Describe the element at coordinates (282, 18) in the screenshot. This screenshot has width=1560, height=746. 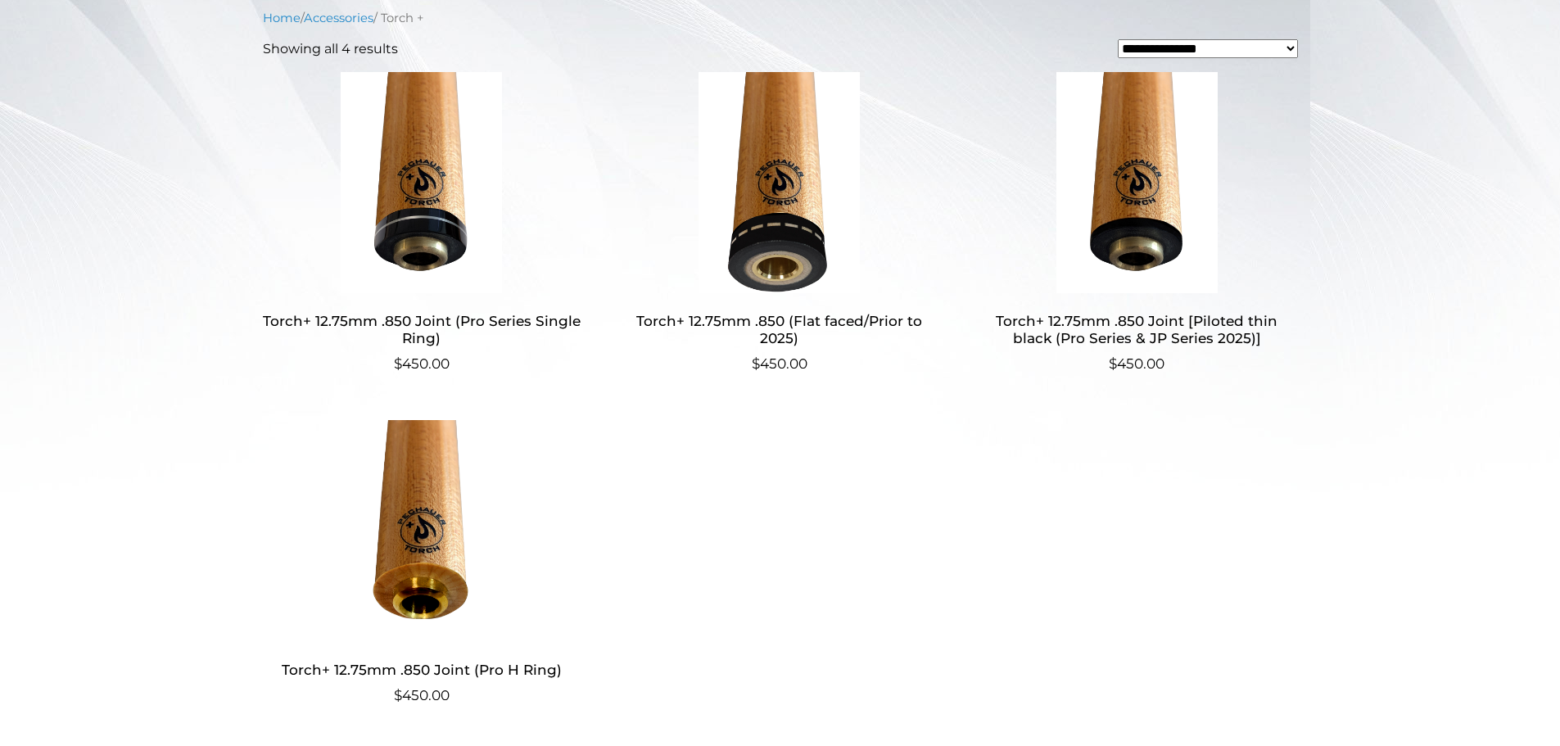
I see `a: Home` at that location.